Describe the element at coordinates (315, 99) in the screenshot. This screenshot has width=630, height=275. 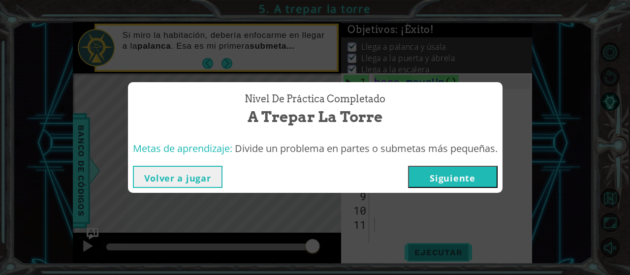
I see `span: Nivel de práctica Completado` at that location.